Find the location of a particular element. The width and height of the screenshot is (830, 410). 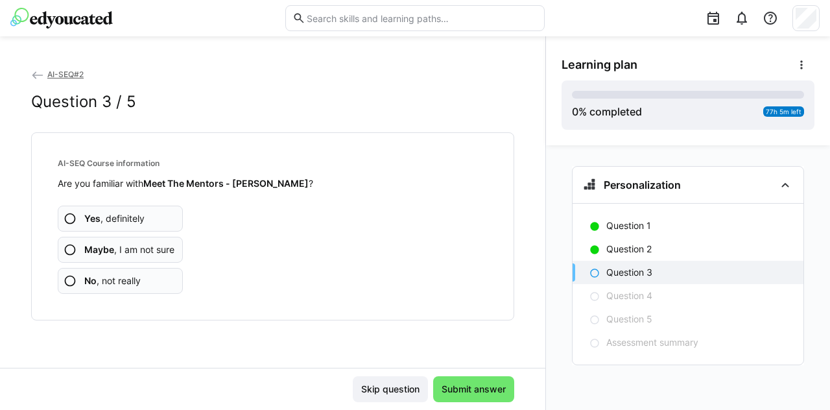

button: Submit answer is located at coordinates (473, 389).